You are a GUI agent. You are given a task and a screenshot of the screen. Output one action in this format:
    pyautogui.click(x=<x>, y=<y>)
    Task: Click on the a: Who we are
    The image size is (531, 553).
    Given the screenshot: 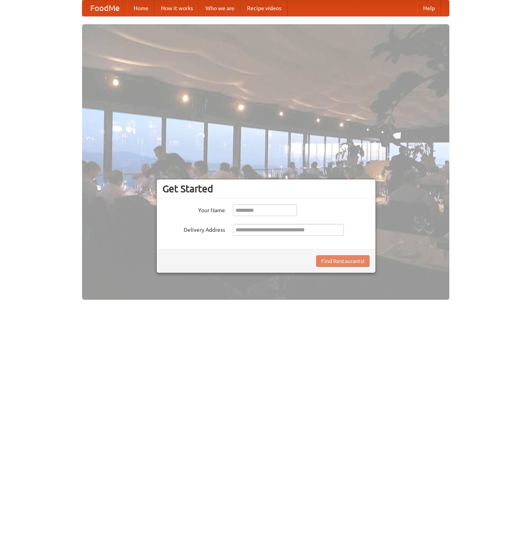 What is the action you would take?
    pyautogui.click(x=220, y=8)
    